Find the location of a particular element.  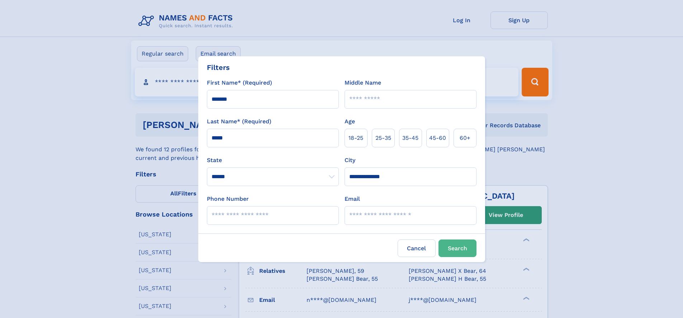

span: 45‑60 is located at coordinates (438, 138).